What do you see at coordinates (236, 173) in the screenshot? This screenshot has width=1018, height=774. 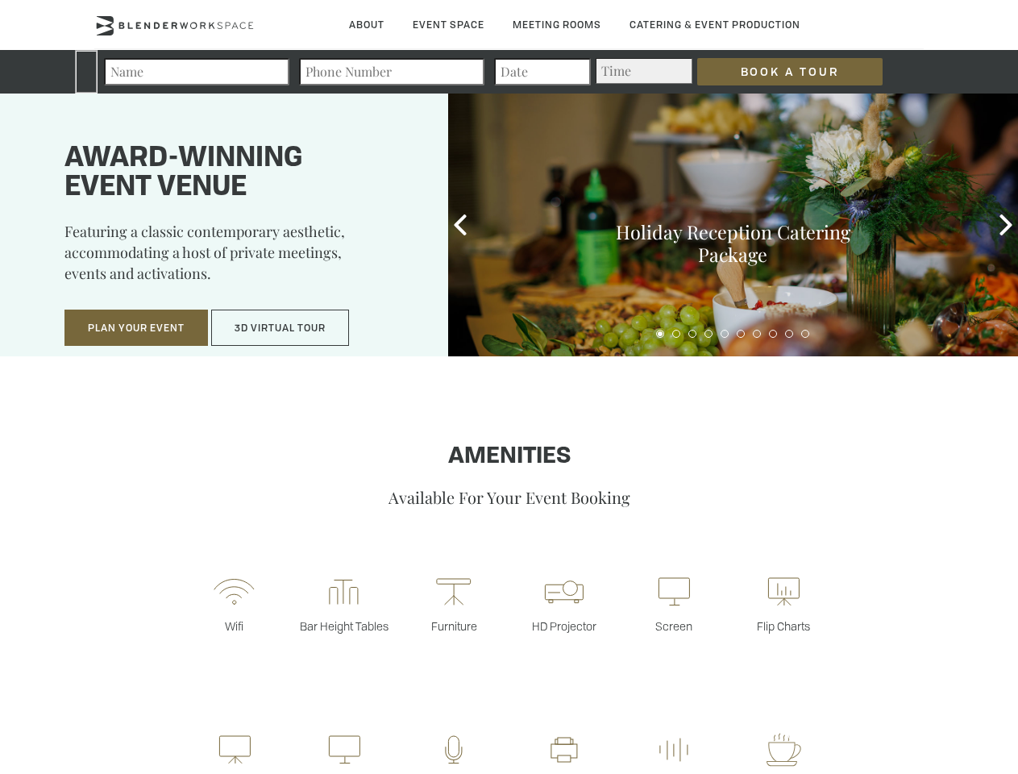 I see `h1: Award-winning event venue` at bounding box center [236, 173].